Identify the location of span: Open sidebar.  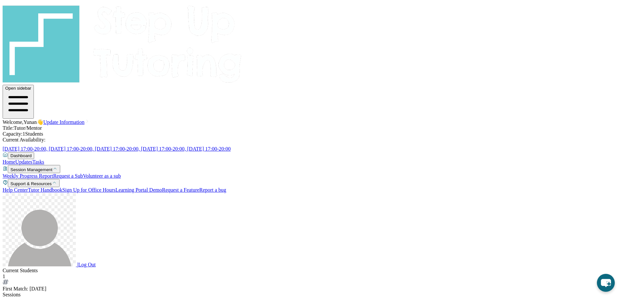
(18, 88).